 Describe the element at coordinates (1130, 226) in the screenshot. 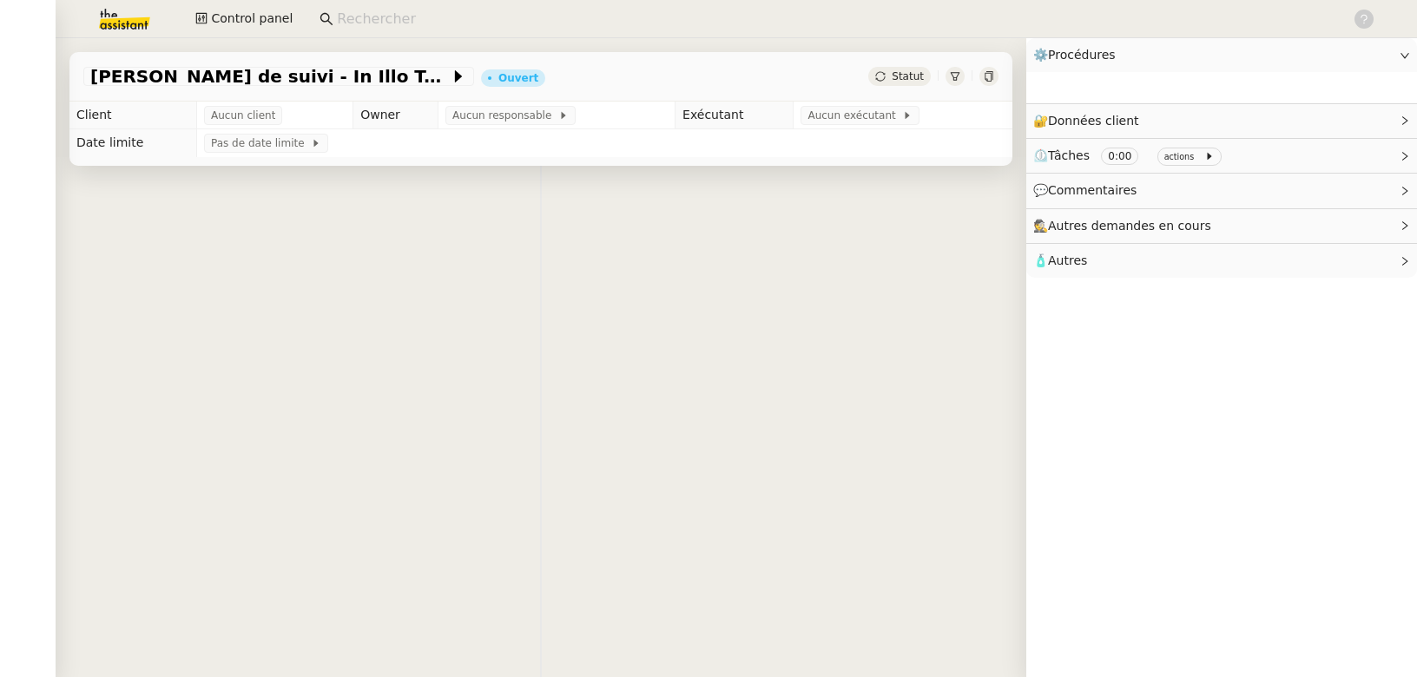

I see `span: Autres demandes en cours` at that location.